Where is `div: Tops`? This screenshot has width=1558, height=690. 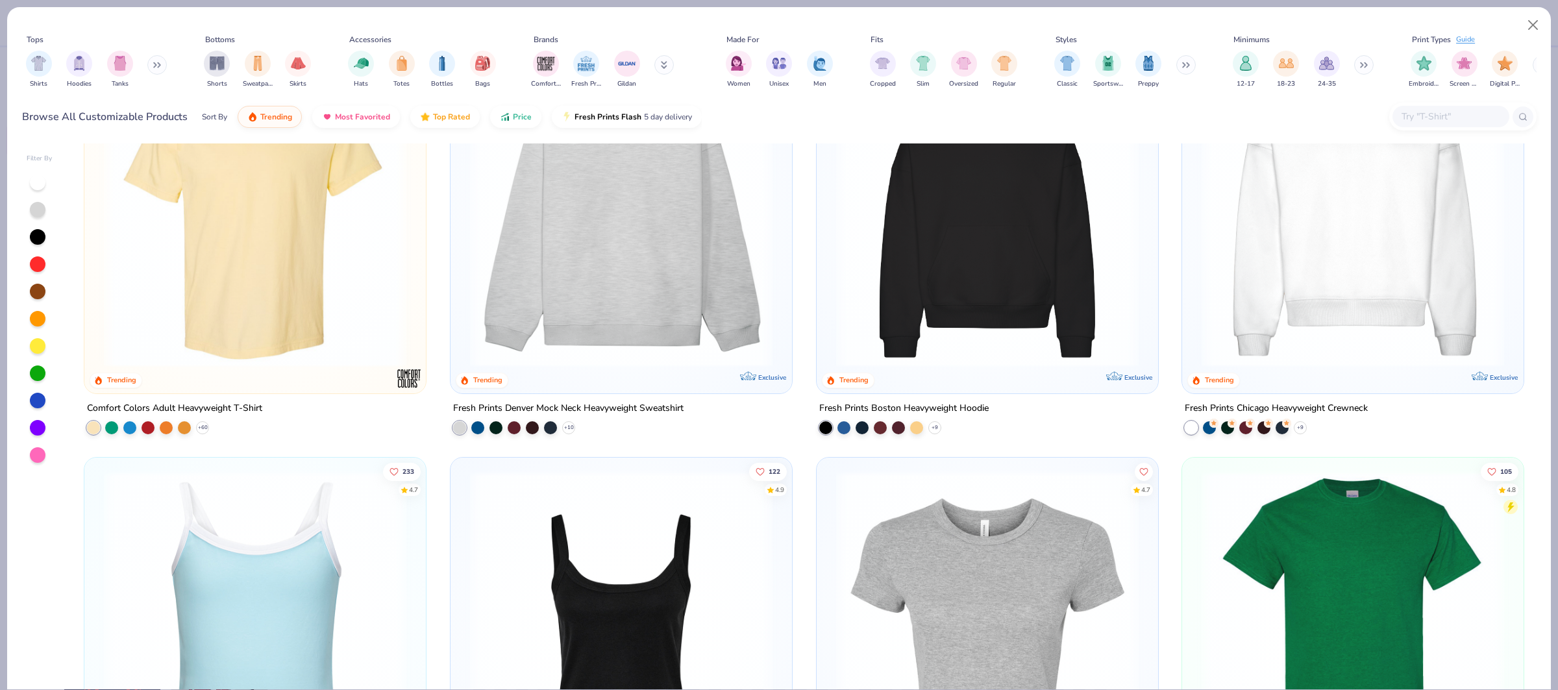 div: Tops is located at coordinates (35, 40).